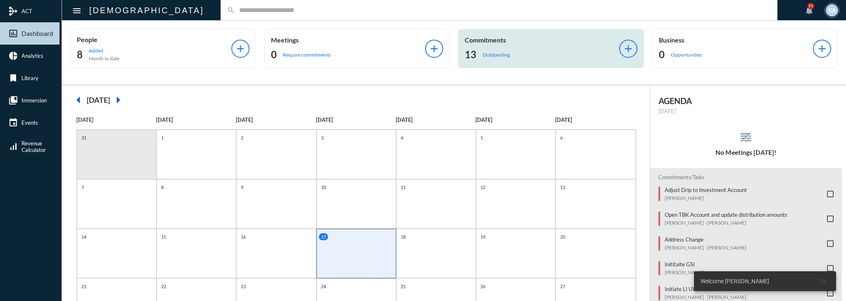  What do you see at coordinates (13, 100) in the screenshot?
I see `mat-icon: collections_bookmark` at bounding box center [13, 100].